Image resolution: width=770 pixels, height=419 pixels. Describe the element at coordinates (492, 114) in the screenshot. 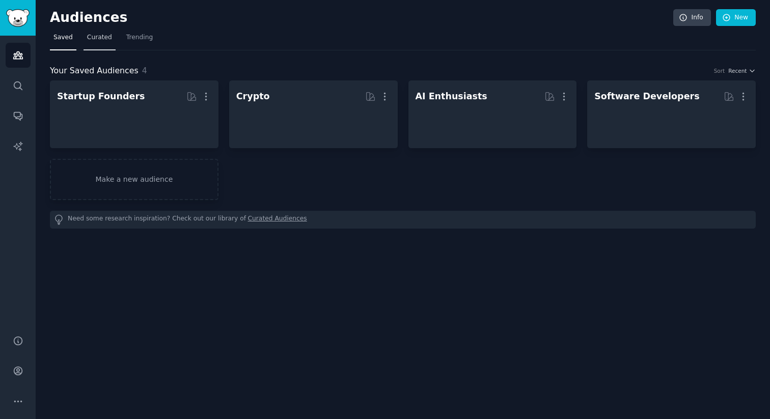

I see `a: AI Enthusiasts` at that location.